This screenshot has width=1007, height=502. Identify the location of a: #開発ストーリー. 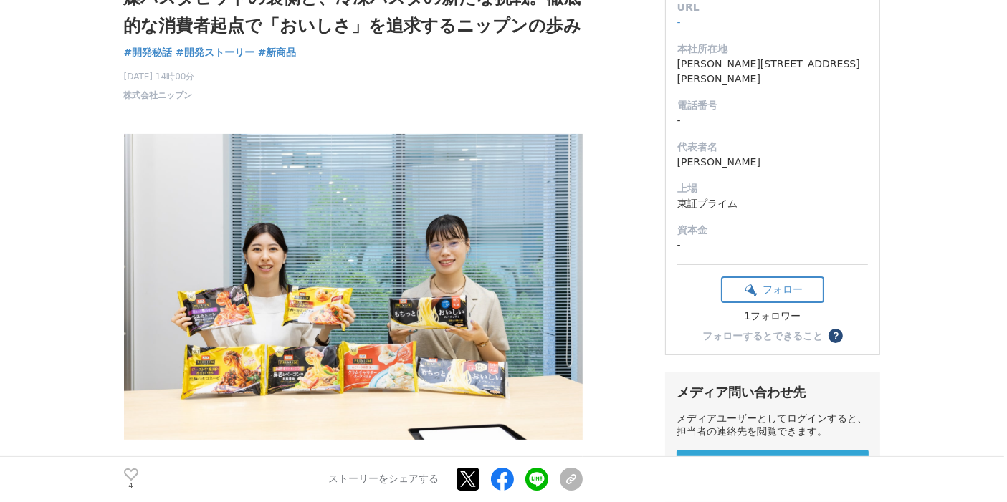
(215, 52).